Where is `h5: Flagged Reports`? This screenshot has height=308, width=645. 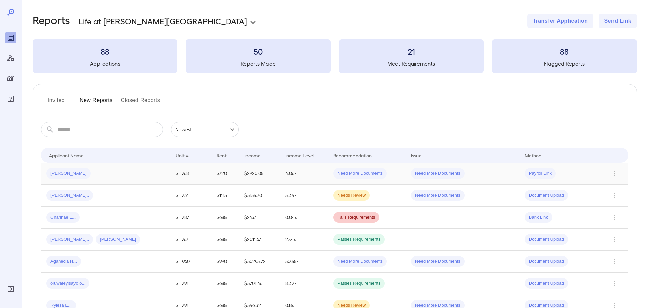 h5: Flagged Reports is located at coordinates (564, 64).